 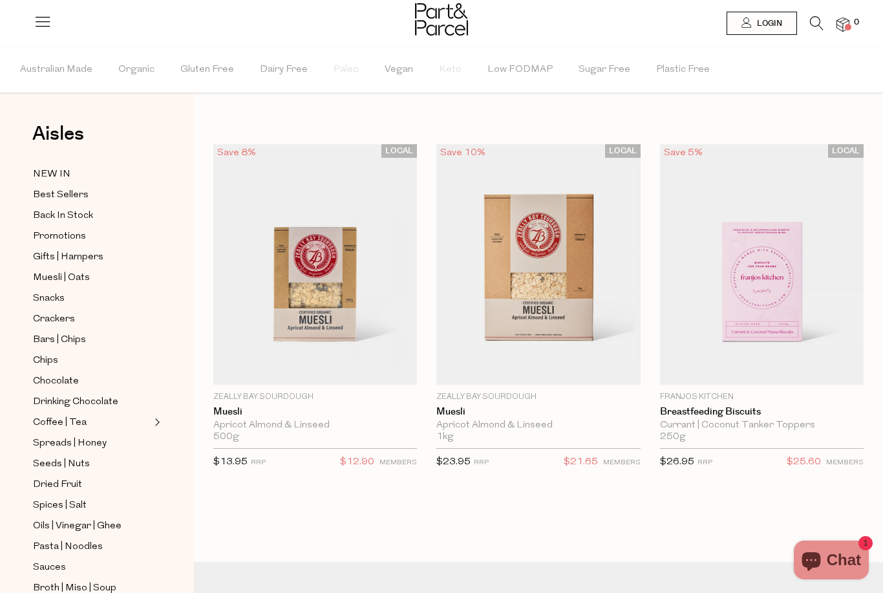 What do you see at coordinates (762, 265) in the screenshot?
I see `img: Breastfeeding Biscuits` at bounding box center [762, 265].